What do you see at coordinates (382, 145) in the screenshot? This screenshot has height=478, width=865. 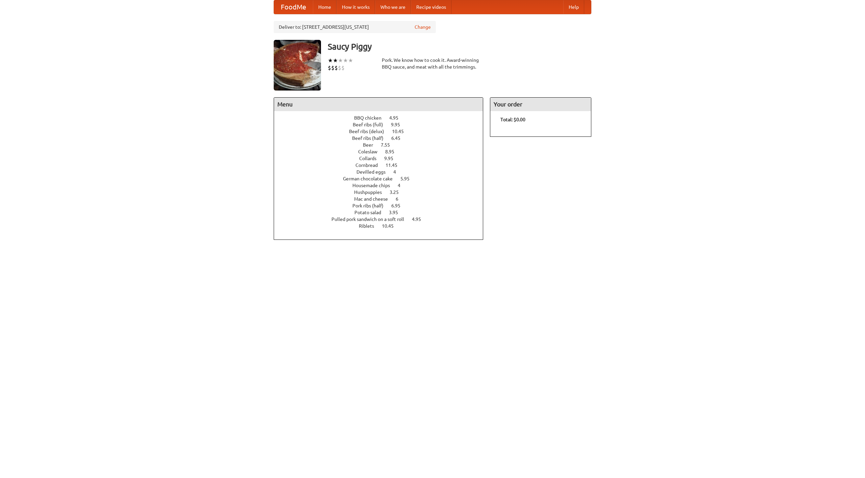 I see `a: Beer 7.55` at bounding box center [382, 145].